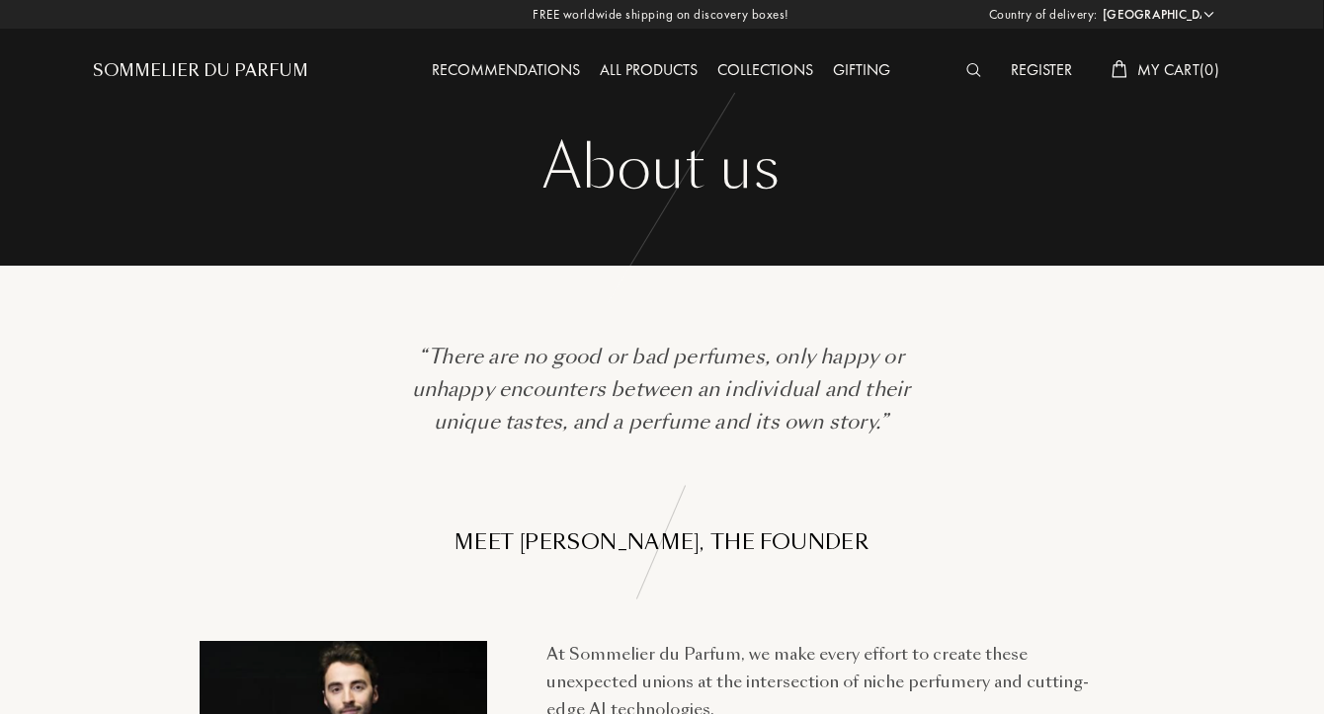 The height and width of the screenshot is (714, 1324). What do you see at coordinates (648, 69) in the screenshot?
I see `a: All products` at bounding box center [648, 69].